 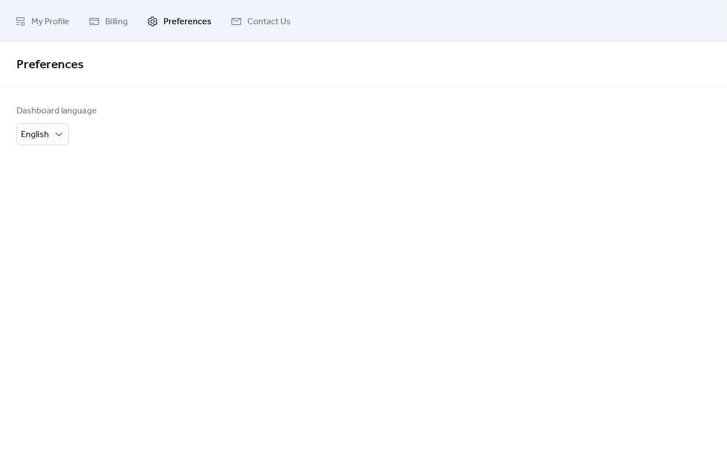 I want to click on span: My Profile, so click(x=50, y=21).